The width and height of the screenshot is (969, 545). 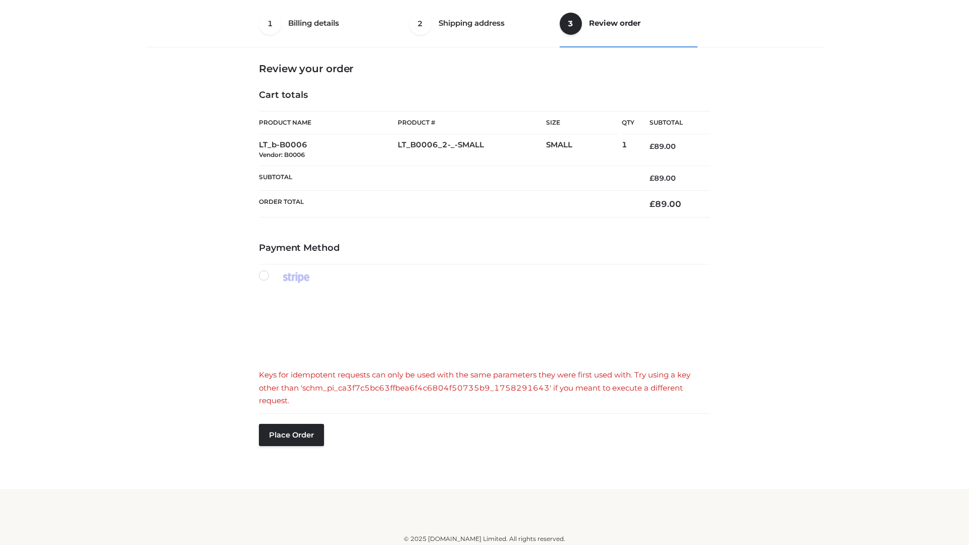 I want to click on small: Vendor: B0006, so click(x=281, y=154).